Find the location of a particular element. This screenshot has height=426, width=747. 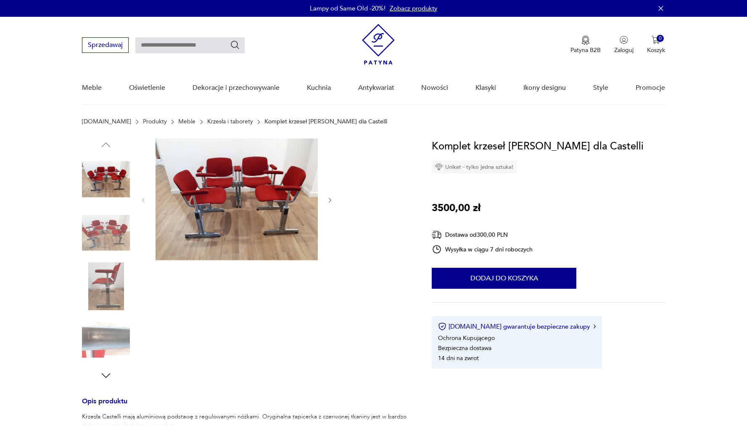

li: Bezpieczna dostawa is located at coordinates (464, 348).